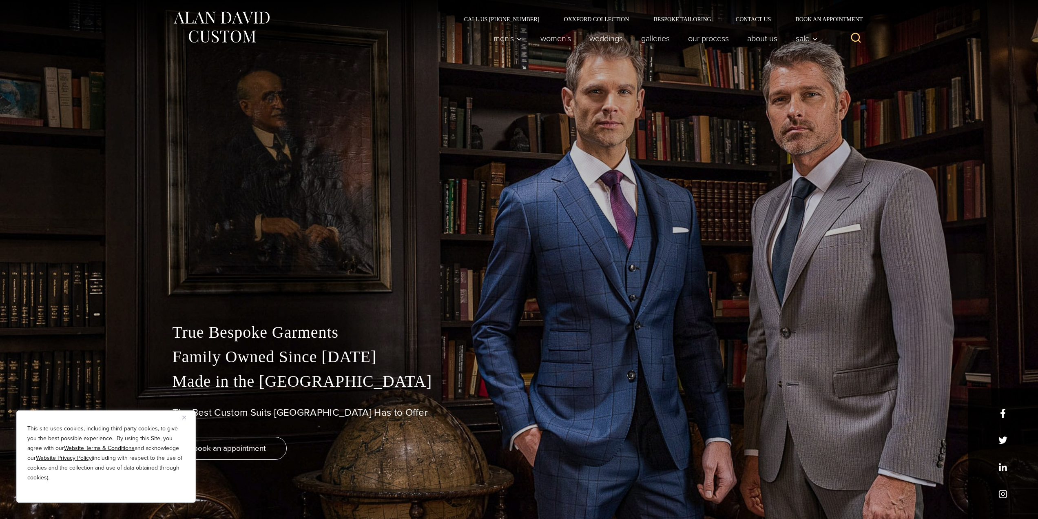  What do you see at coordinates (508, 38) in the screenshot?
I see `span: Men’s` at bounding box center [508, 38].